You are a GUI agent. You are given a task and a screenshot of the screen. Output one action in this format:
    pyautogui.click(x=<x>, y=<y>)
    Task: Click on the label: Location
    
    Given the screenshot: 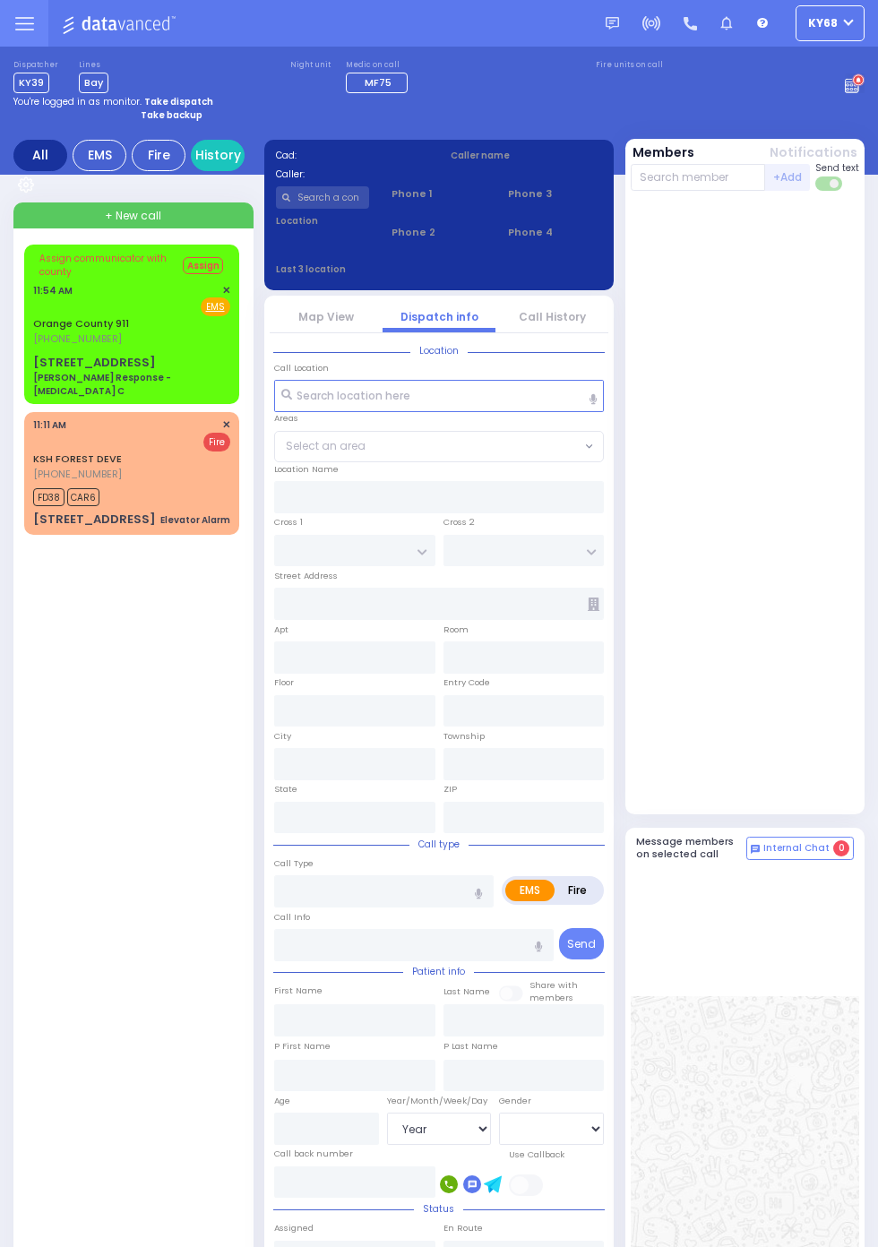 What is the action you would take?
    pyautogui.click(x=323, y=220)
    